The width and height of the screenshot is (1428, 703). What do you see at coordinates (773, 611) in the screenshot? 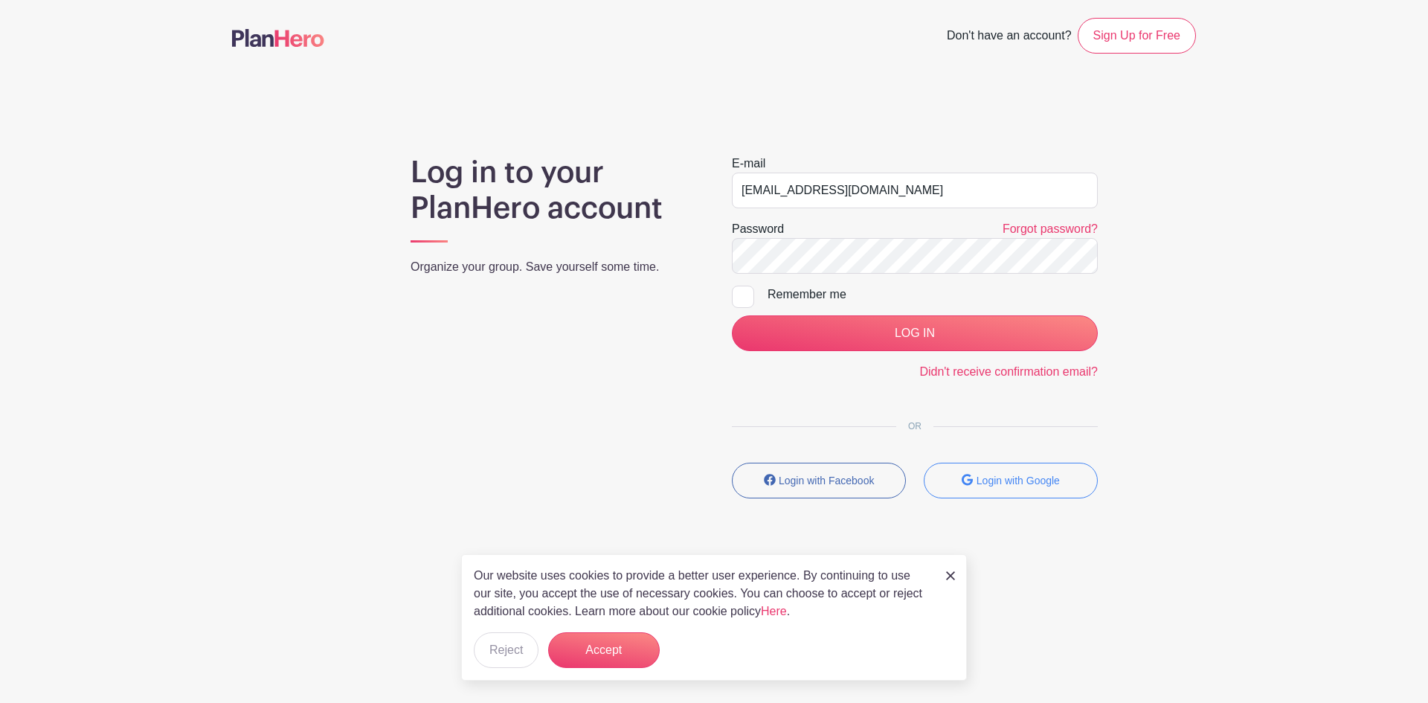
I see `a: Here` at bounding box center [773, 611].